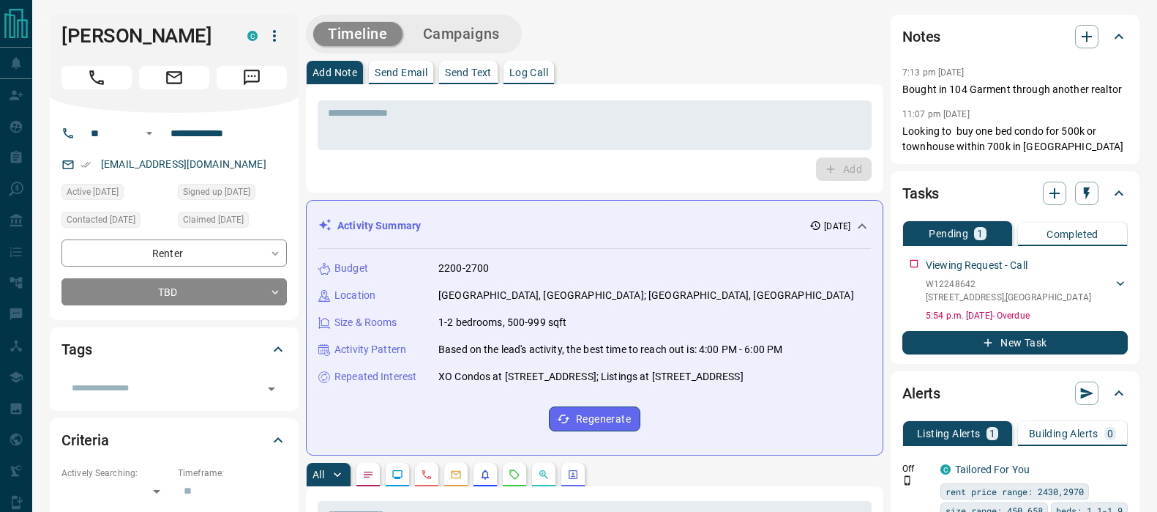 The width and height of the screenshot is (1157, 512). I want to click on p: 2200-2700, so click(463, 268).